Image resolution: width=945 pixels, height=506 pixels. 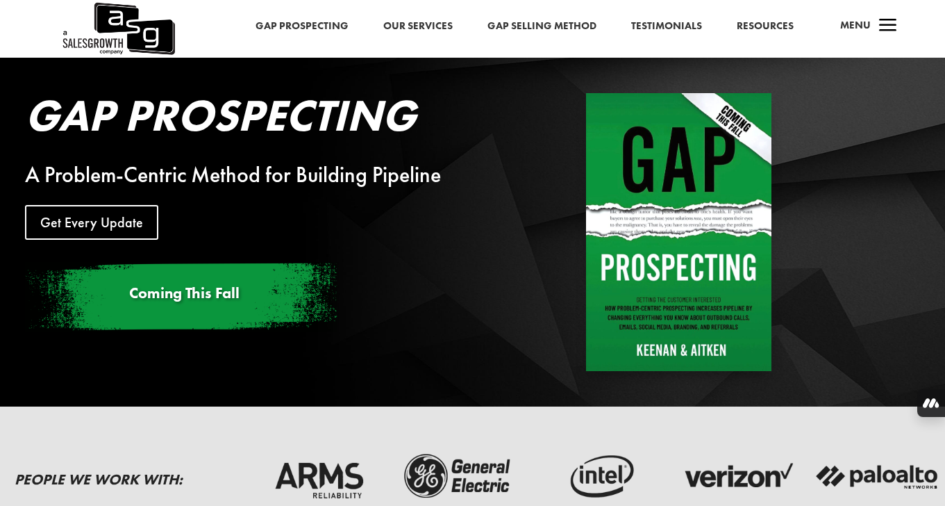 I want to click on span: Coming This Fall, so click(x=184, y=292).